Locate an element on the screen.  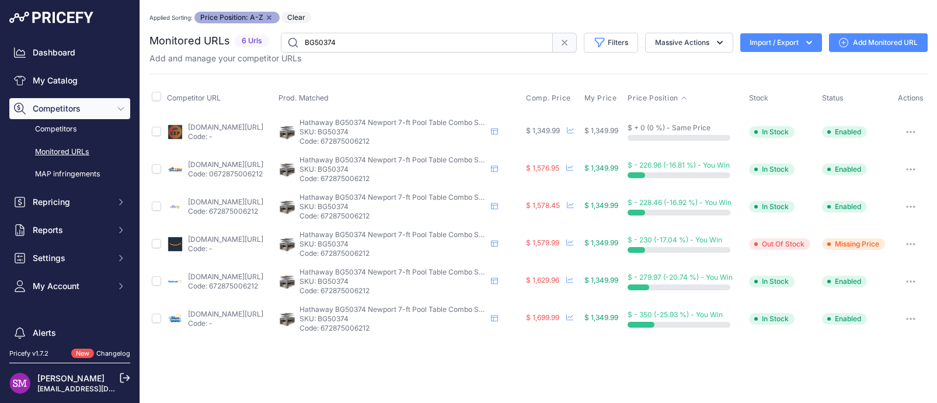
a: Changelog is located at coordinates (113, 353).